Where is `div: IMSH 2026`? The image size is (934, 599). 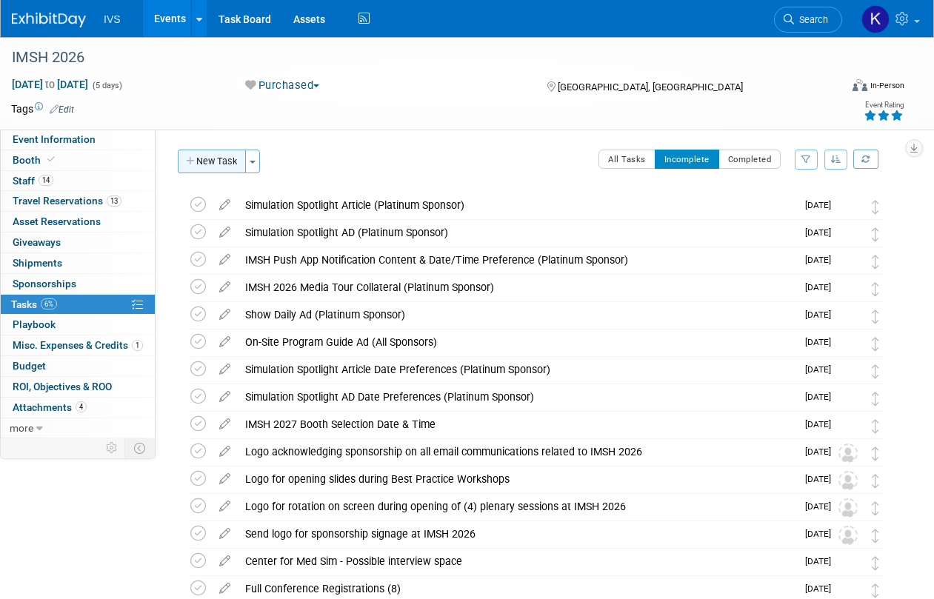
div: IMSH 2026 is located at coordinates (417, 58).